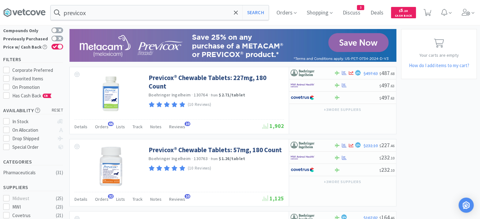 The width and height of the screenshot is (480, 219). Describe the element at coordinates (215, 150) in the screenshot. I see `a: Previcox® Chewable Tablets: 57mg, 180 Count` at that location.